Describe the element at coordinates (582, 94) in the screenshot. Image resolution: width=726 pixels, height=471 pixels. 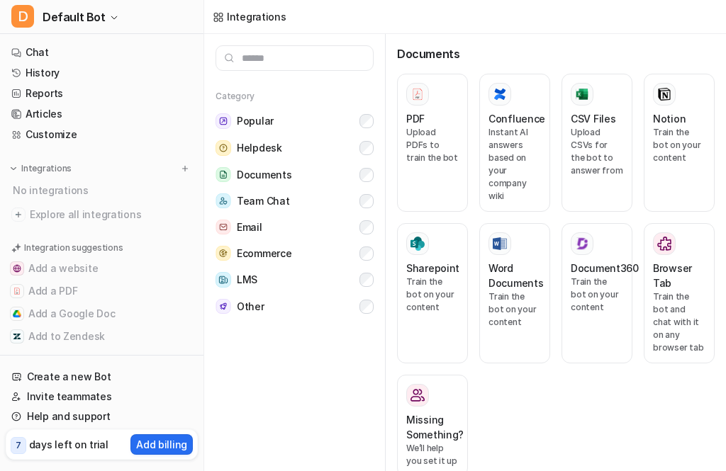
I see `img: CSV Files` at that location.